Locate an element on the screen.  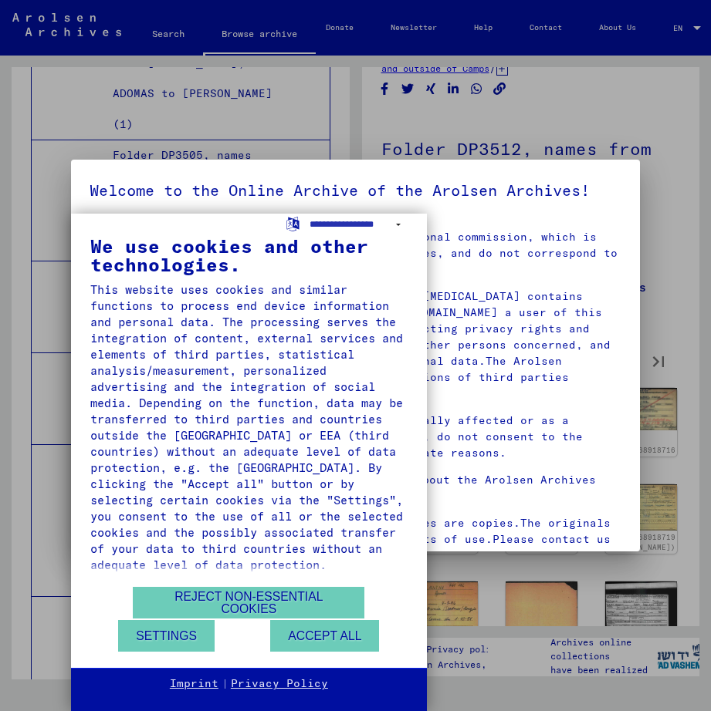
div: We use cookies and other technologies. is located at coordinates (248, 255).